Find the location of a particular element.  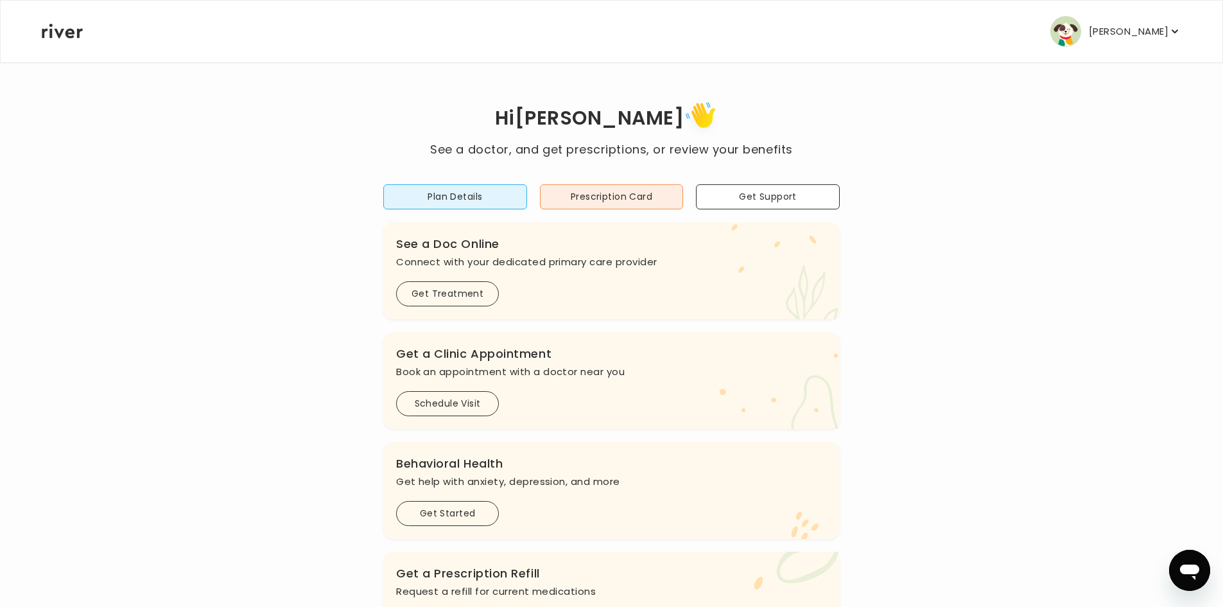

button: Get Support is located at coordinates (768, 197).